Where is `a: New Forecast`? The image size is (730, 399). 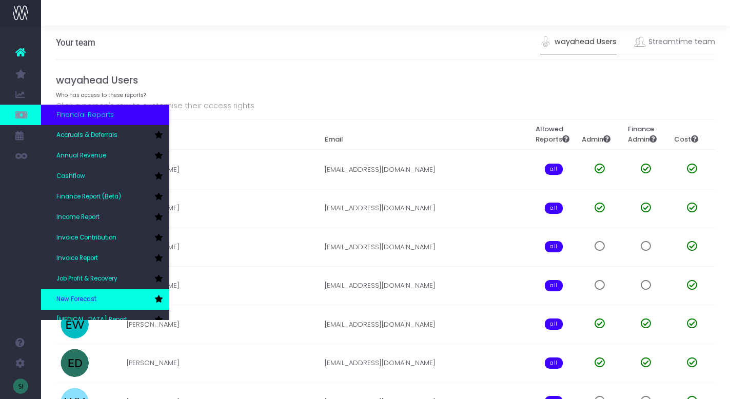
a: New Forecast is located at coordinates (105, 300).